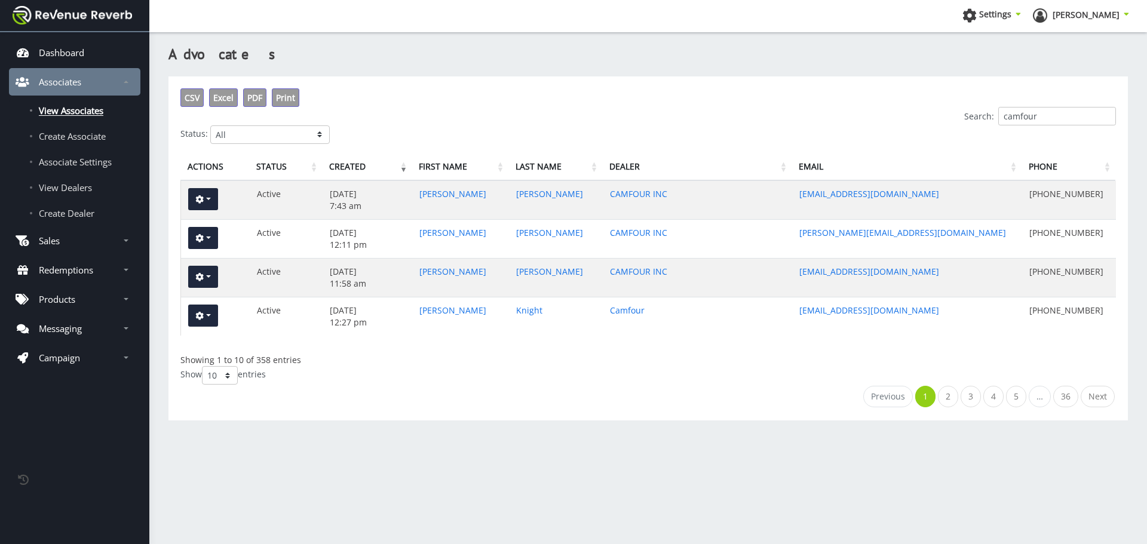  Describe the element at coordinates (220, 375) in the screenshot. I see `select: Showentries` at that location.